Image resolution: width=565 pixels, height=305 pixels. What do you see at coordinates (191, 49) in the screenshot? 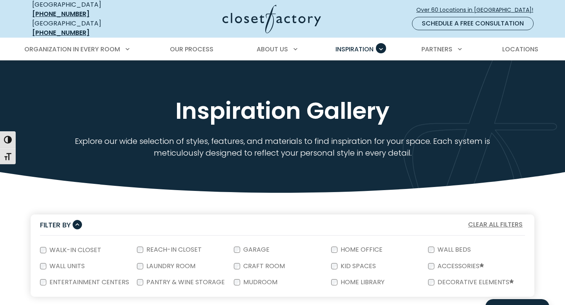
I see `span: Our Process` at bounding box center [191, 49].